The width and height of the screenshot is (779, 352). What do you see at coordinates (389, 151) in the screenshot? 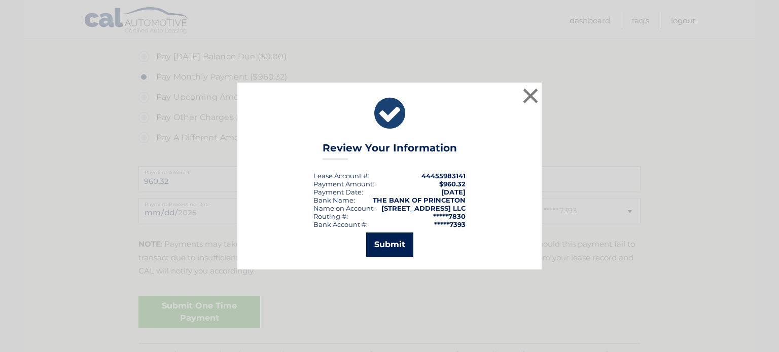
I see `h3: Review Your Information` at bounding box center [389, 151].